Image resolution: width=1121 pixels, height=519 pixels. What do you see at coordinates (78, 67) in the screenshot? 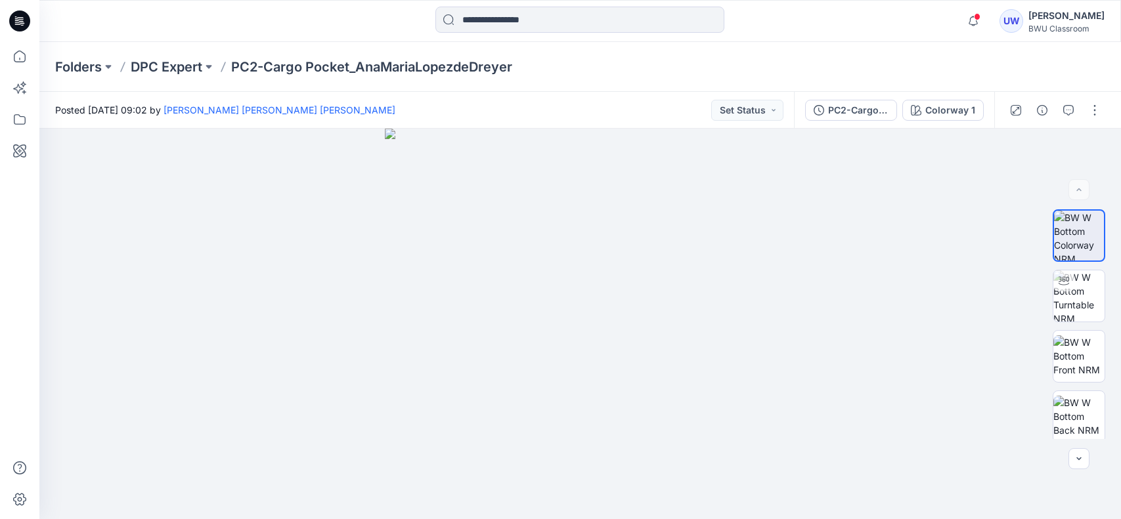
I see `p: Folders` at bounding box center [78, 67].